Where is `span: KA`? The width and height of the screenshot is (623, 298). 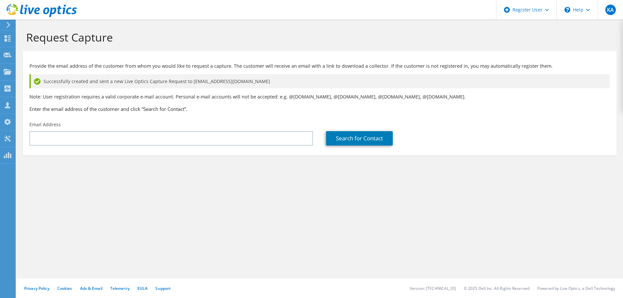 span: KA is located at coordinates (610, 10).